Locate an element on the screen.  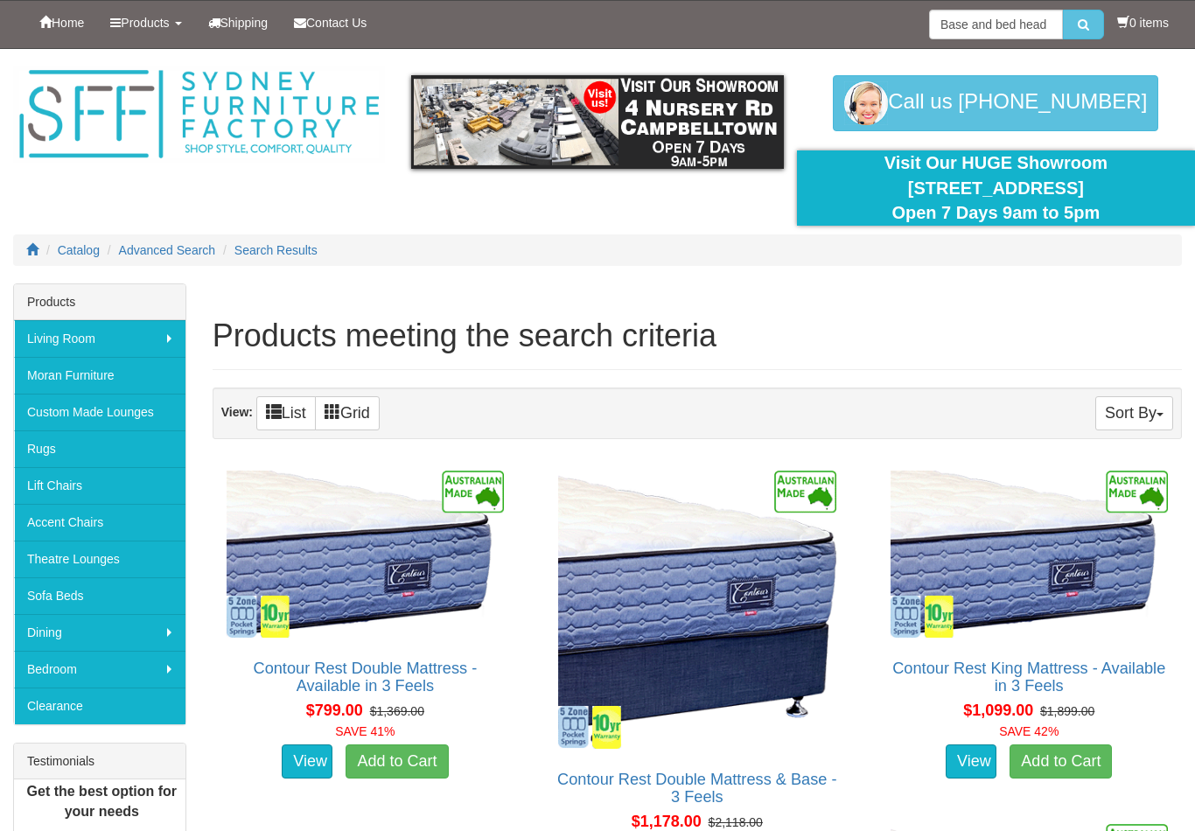
input: Site search is located at coordinates (995, 24).